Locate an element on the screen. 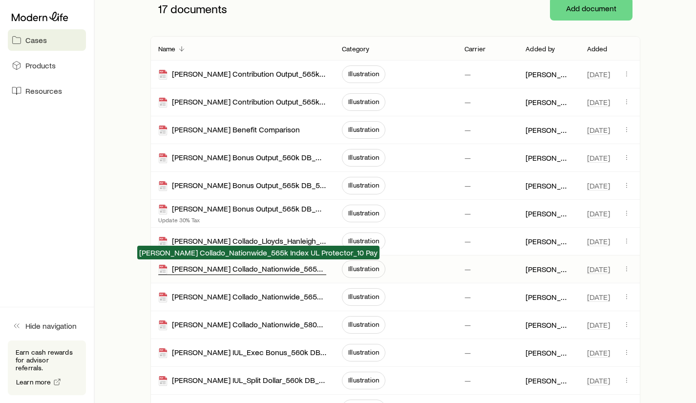 The image size is (696, 403). p: Update 30% Tax is located at coordinates (242, 220).